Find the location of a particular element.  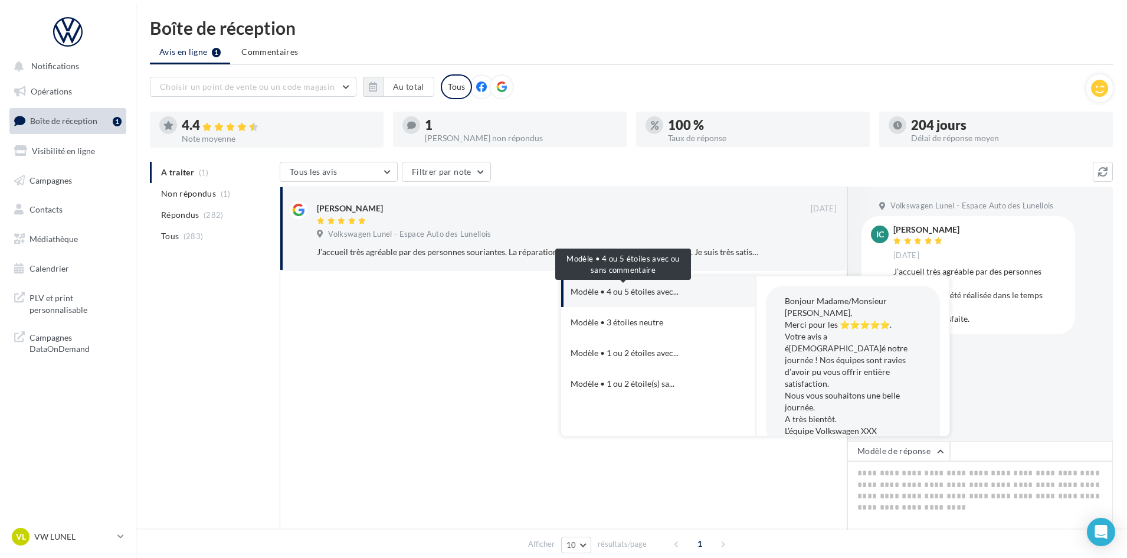

div: Modèle • 3 étoiles neutre is located at coordinates (617, 322).